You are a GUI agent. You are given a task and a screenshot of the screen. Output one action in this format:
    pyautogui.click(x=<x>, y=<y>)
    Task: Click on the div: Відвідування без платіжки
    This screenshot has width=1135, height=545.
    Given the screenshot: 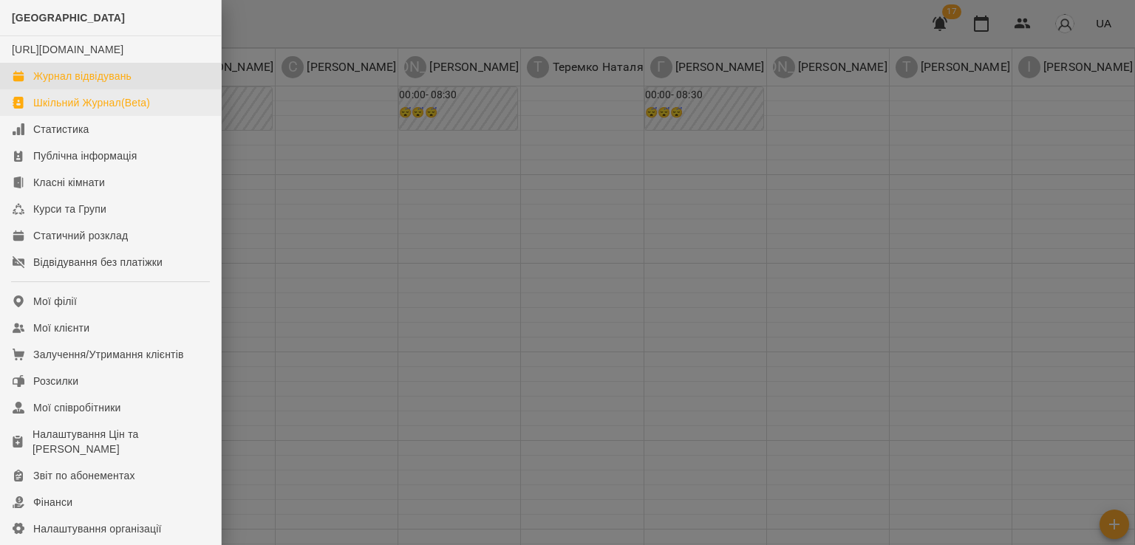 What is the action you would take?
    pyautogui.click(x=98, y=262)
    